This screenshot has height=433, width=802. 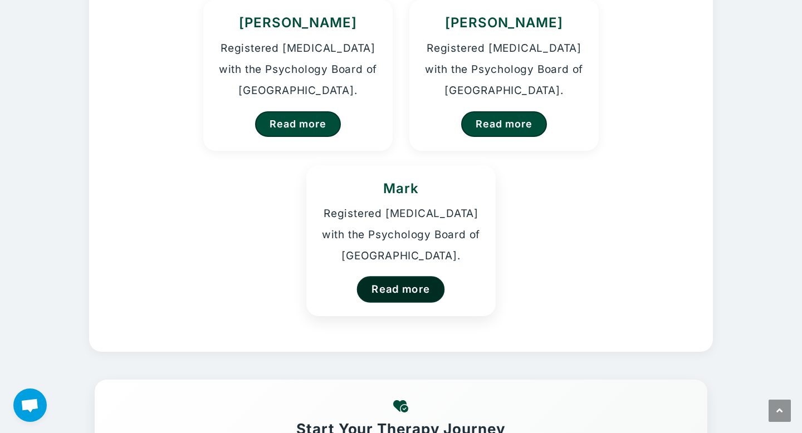 I want to click on a: Read more about Kristina, so click(x=297, y=124).